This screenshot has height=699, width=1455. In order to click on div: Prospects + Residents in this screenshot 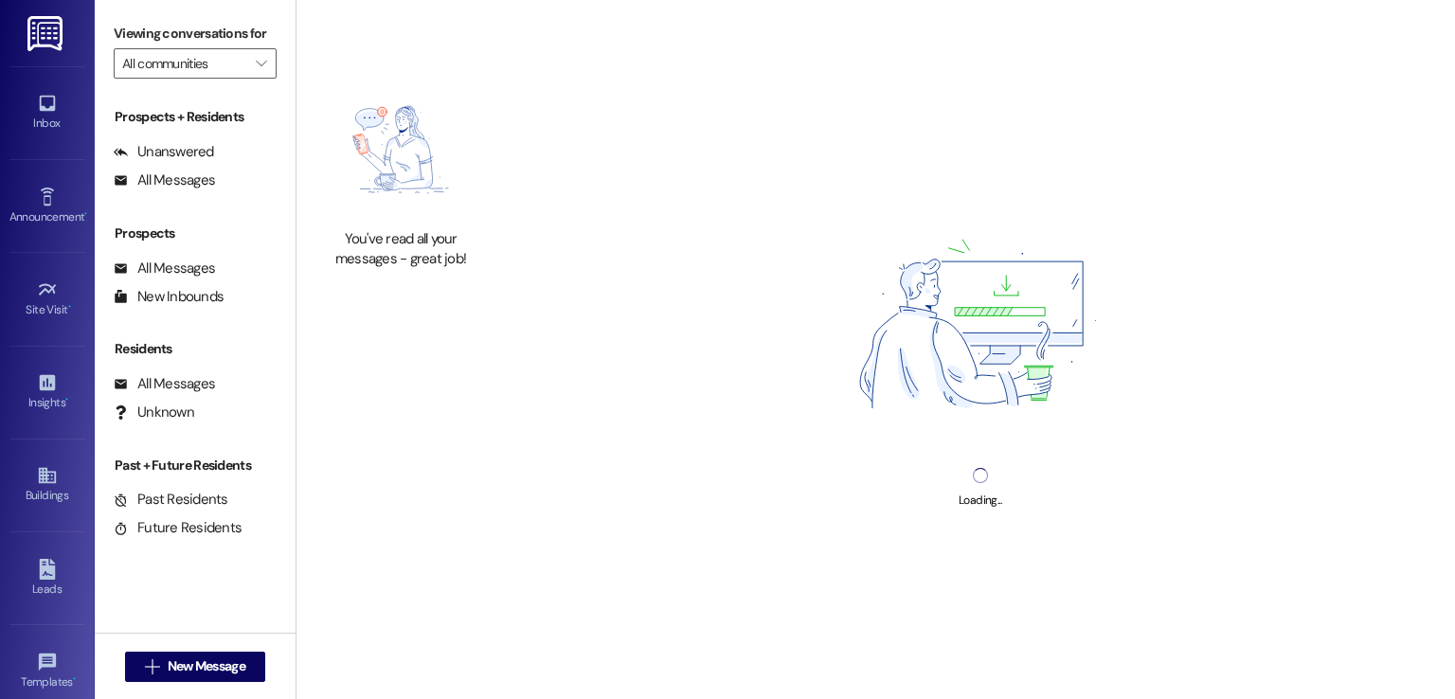, I will do `click(195, 117)`.